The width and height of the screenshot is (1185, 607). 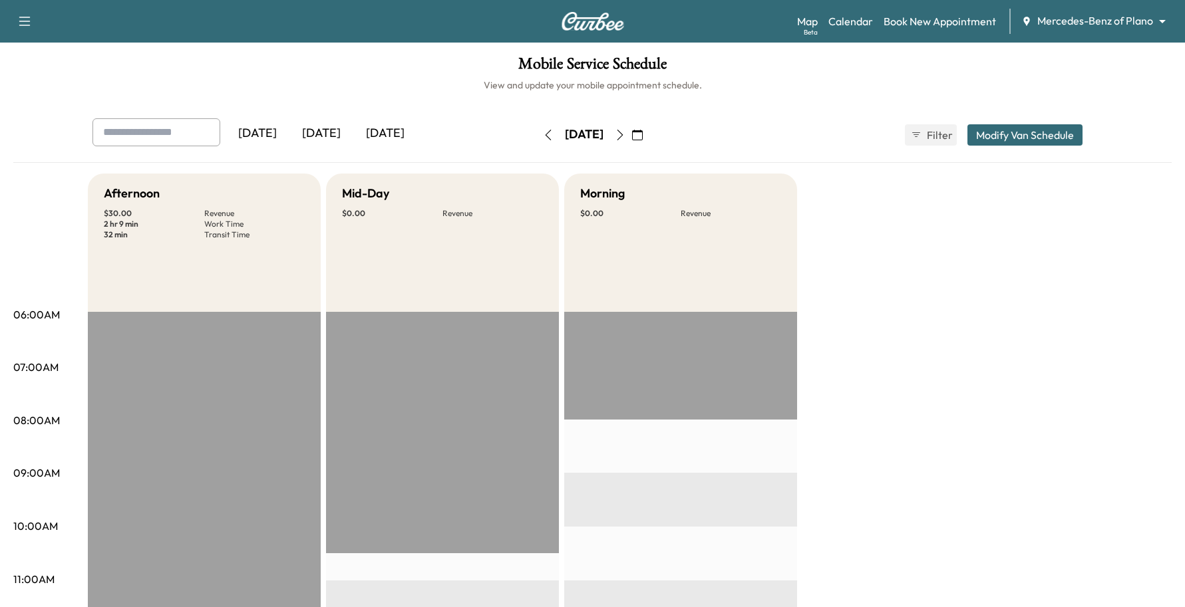 What do you see at coordinates (254, 235) in the screenshot?
I see `p: Transit Time` at bounding box center [254, 235].